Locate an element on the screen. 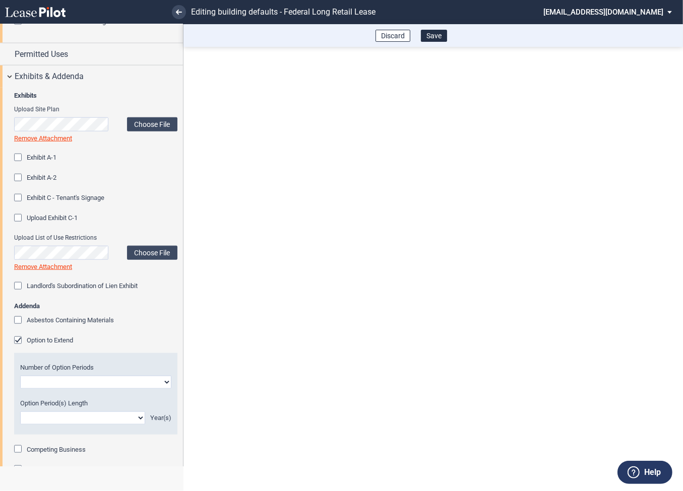  span: Upload Site Plan is located at coordinates (96, 109).